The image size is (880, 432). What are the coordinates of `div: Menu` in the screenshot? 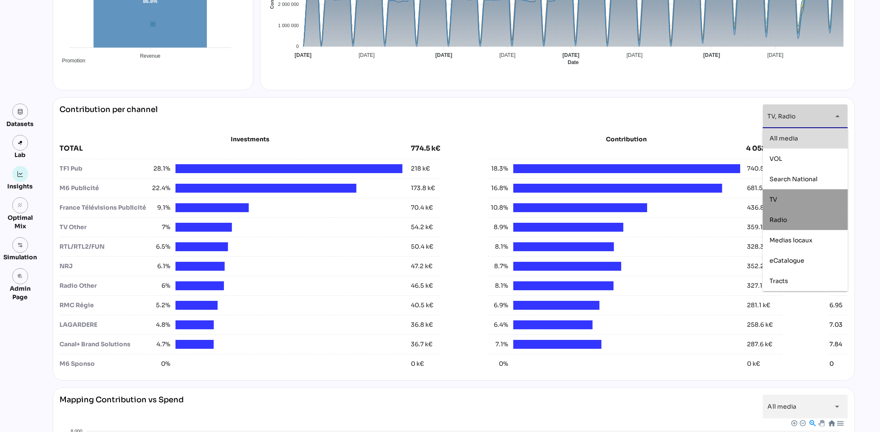 It's located at (839, 423).